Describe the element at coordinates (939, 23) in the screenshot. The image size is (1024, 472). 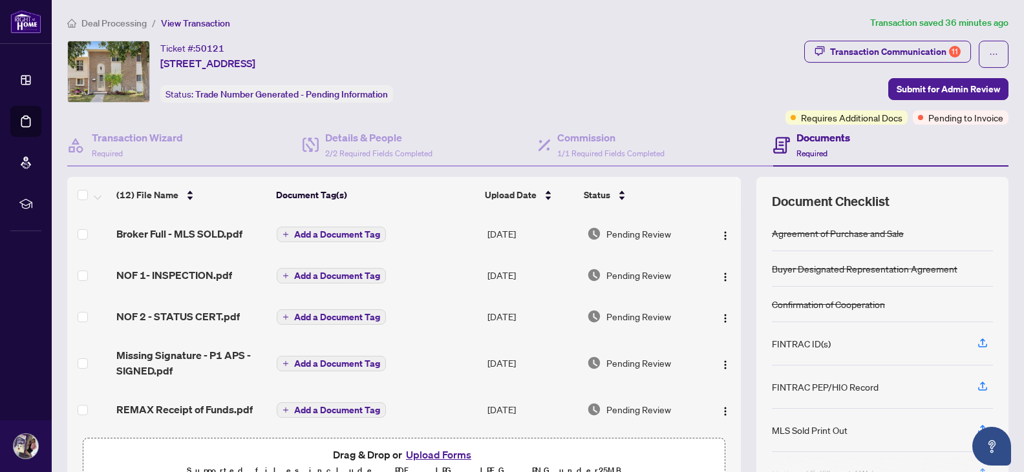
I see `article: Transaction saved 36 minutes ago` at that location.